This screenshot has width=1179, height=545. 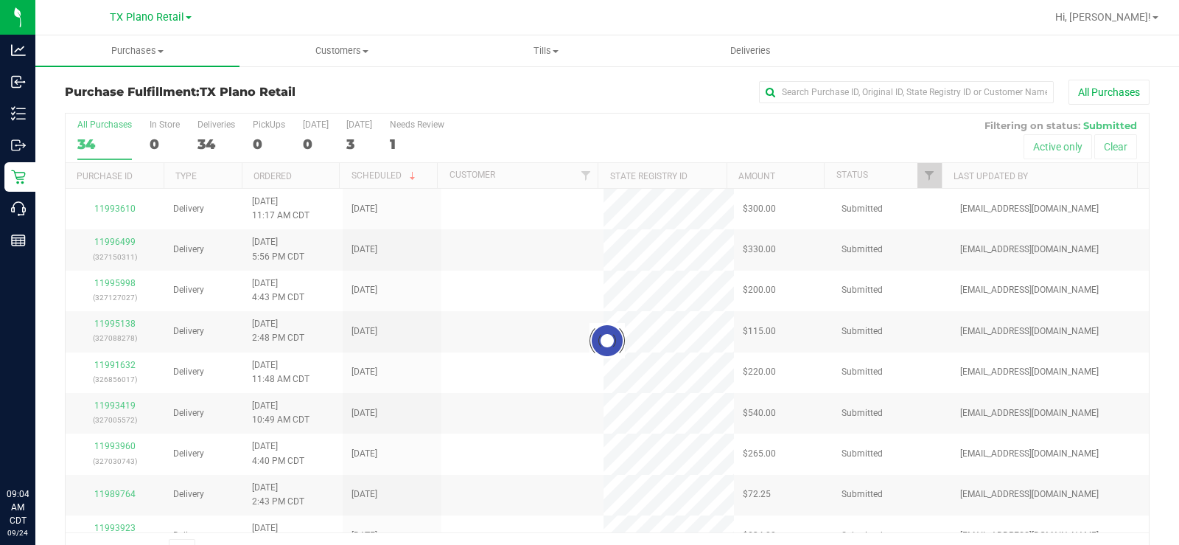 What do you see at coordinates (341, 51) in the screenshot?
I see `a: Customers` at bounding box center [341, 51].